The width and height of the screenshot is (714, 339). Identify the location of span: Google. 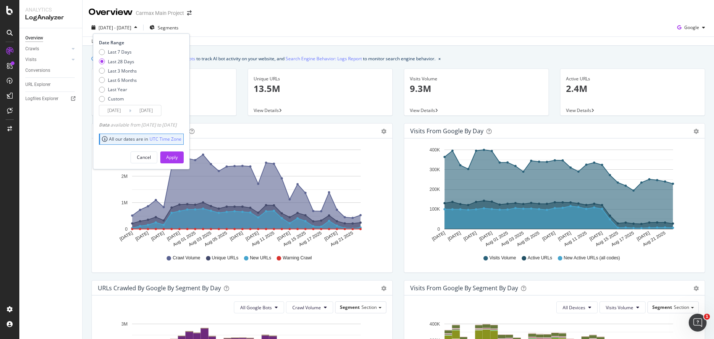
(691, 27).